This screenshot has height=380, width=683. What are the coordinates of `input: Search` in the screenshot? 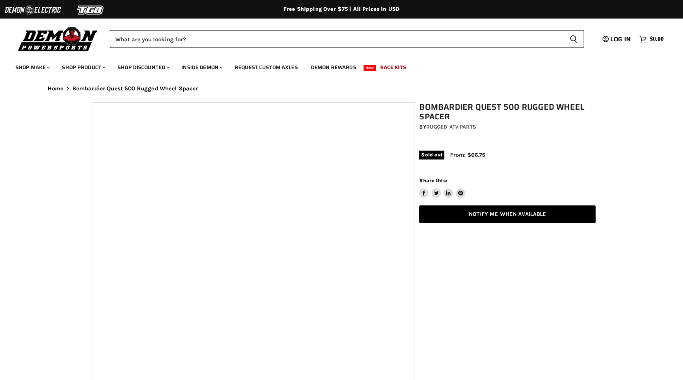 It's located at (336, 39).